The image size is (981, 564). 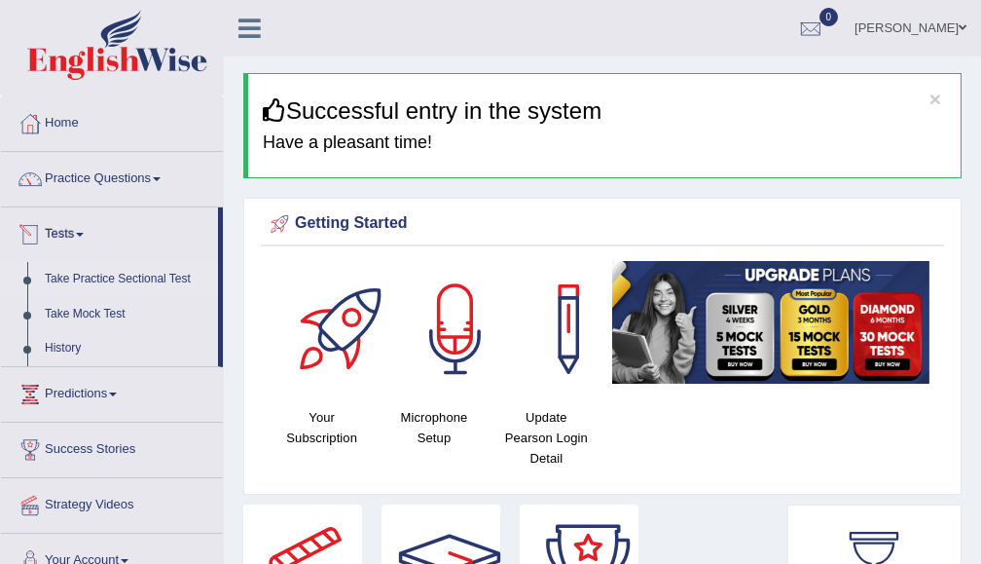 What do you see at coordinates (127, 314) in the screenshot?
I see `a: Take Mock Test` at bounding box center [127, 314].